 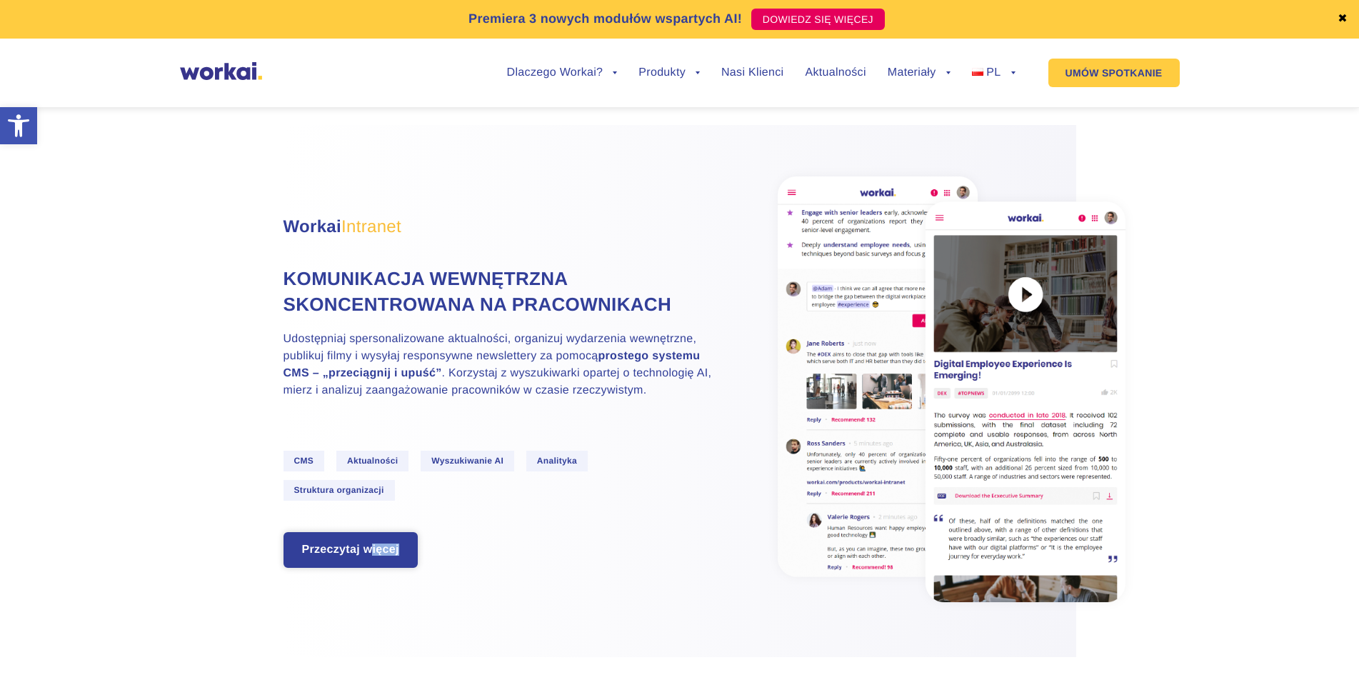 What do you see at coordinates (373, 461) in the screenshot?
I see `span: Aktualności` at bounding box center [373, 461].